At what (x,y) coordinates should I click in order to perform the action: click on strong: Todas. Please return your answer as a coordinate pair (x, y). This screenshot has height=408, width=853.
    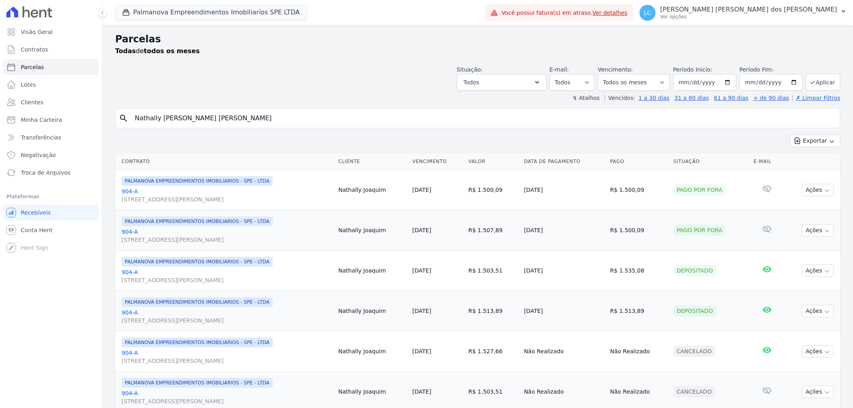
    Looking at the image, I should click on (126, 51).